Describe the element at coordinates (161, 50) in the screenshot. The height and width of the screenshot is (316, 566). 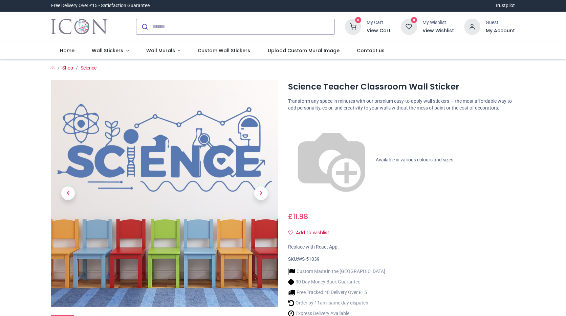
I see `span: Wall Murals` at that location.